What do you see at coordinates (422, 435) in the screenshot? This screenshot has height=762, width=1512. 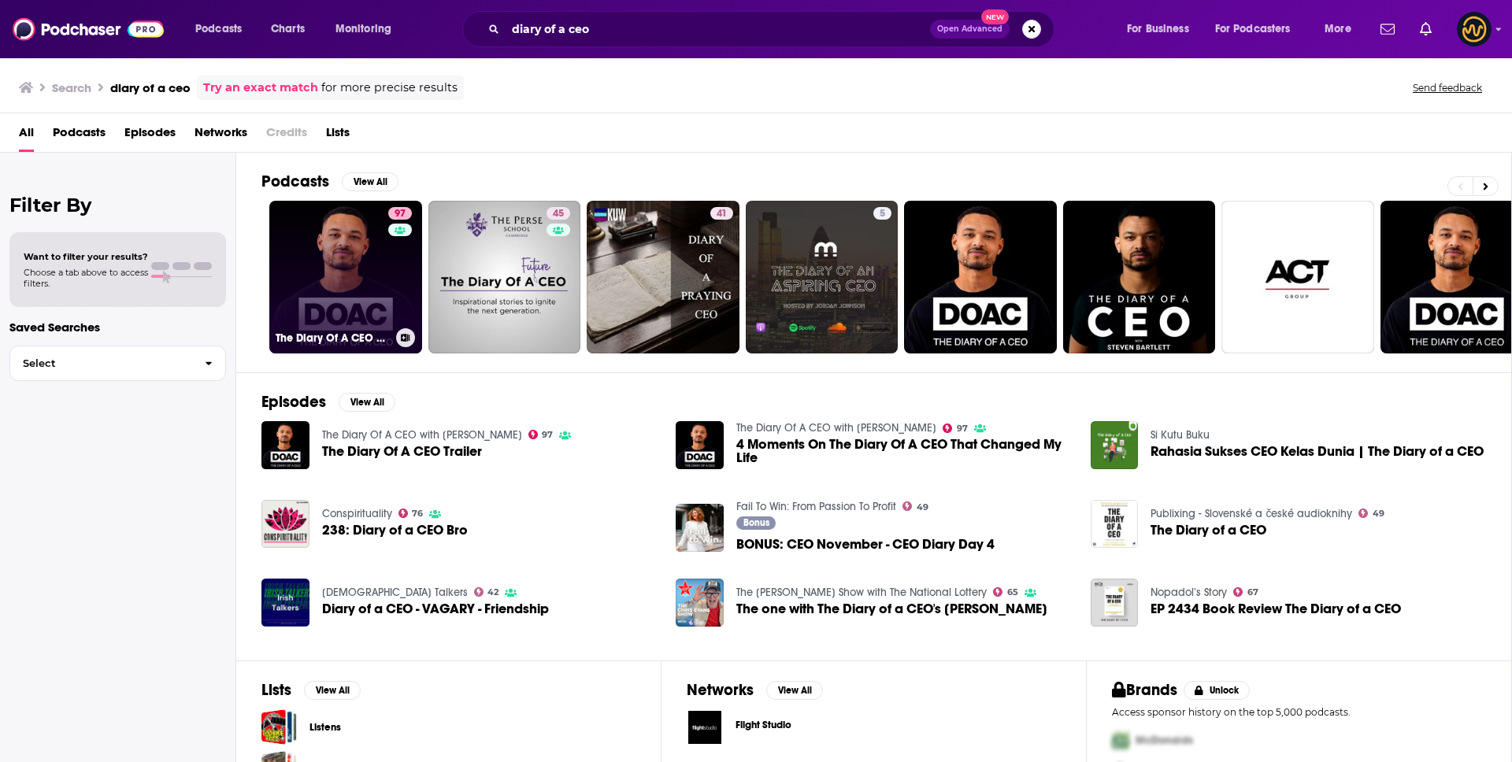 I see `a: The Diary Of A CEO with Steven Bartlett` at bounding box center [422, 435].